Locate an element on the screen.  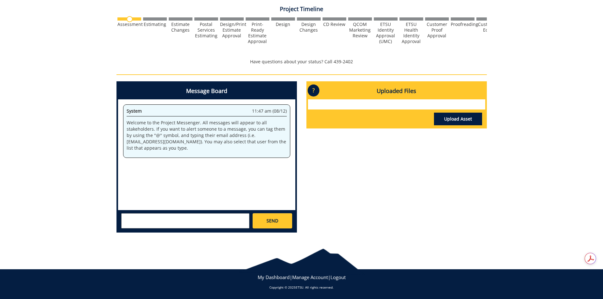
div: ETSU Identity Approval (UMC) is located at coordinates (385, 33).